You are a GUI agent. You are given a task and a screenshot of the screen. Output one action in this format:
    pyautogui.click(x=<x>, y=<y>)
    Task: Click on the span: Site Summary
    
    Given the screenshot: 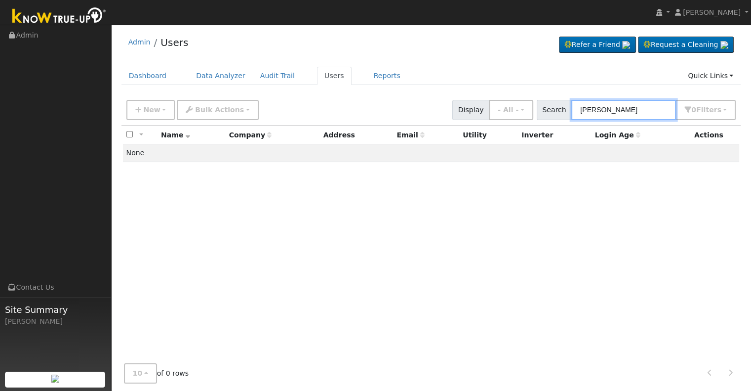 What is the action you would take?
    pyautogui.click(x=55, y=309)
    